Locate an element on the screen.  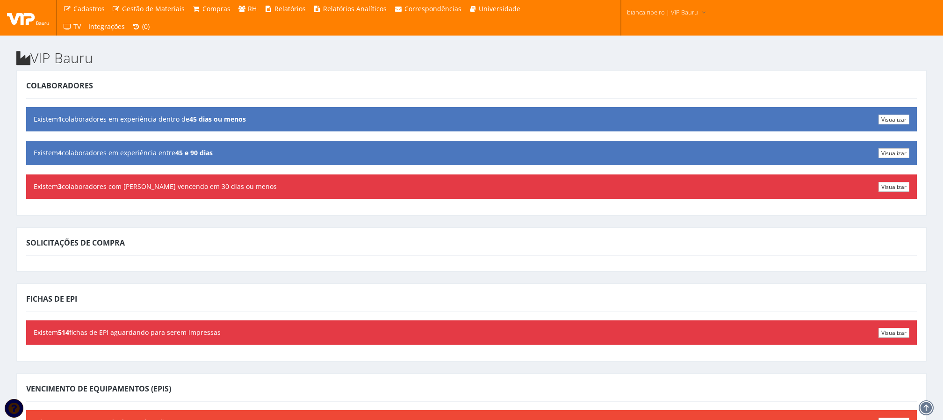
b: 4 is located at coordinates (60, 152).